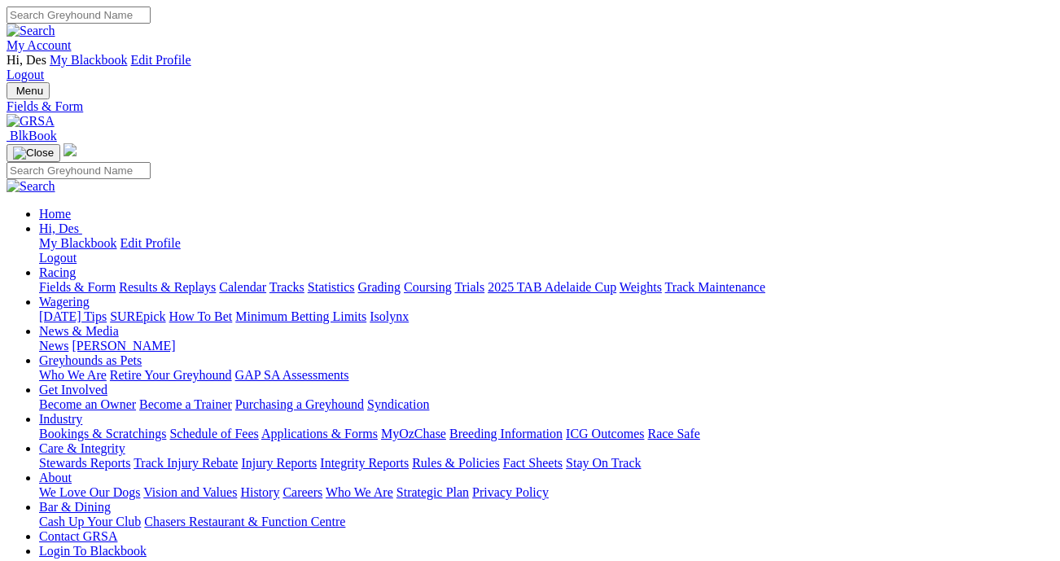 This screenshot has height=561, width=1060. What do you see at coordinates (64, 301) in the screenshot?
I see `a: Wagering` at bounding box center [64, 301].